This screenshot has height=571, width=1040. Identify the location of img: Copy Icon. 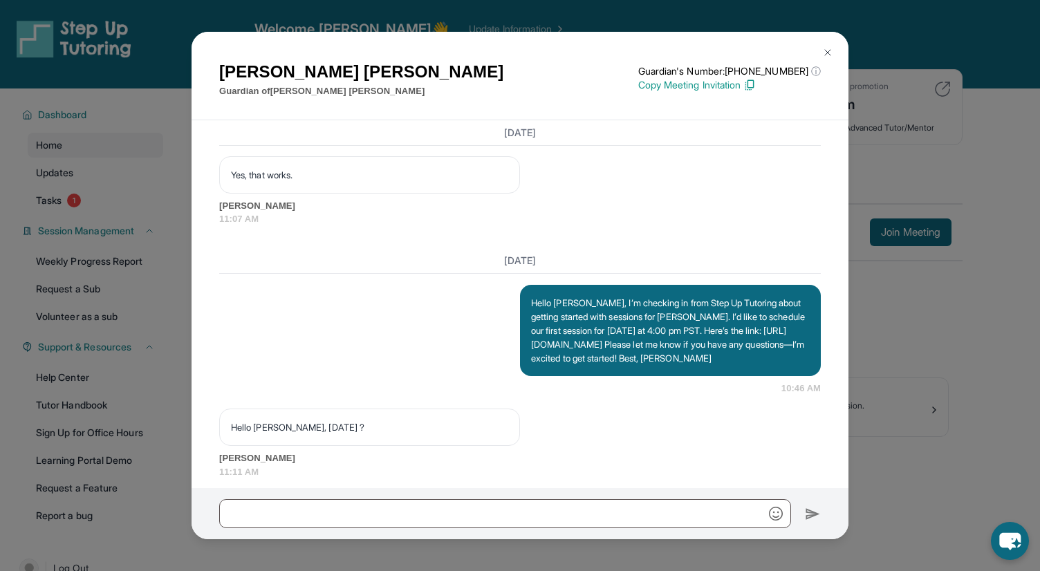
(749, 85).